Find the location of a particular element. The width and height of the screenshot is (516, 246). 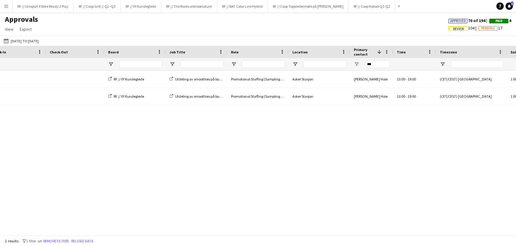

input: Board Filter Input is located at coordinates (141, 64).